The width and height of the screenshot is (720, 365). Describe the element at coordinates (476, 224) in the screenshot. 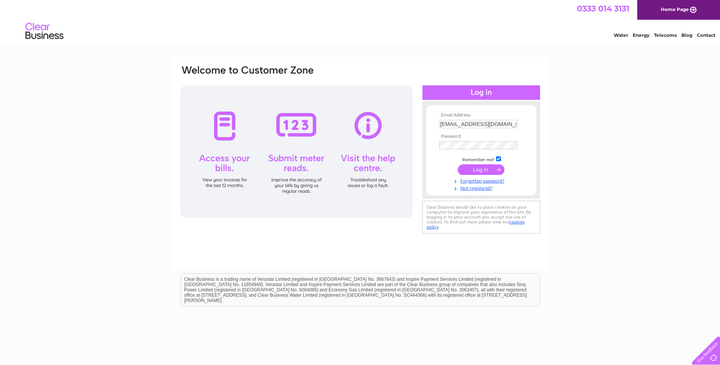

I see `a: cookies policy` at that location.